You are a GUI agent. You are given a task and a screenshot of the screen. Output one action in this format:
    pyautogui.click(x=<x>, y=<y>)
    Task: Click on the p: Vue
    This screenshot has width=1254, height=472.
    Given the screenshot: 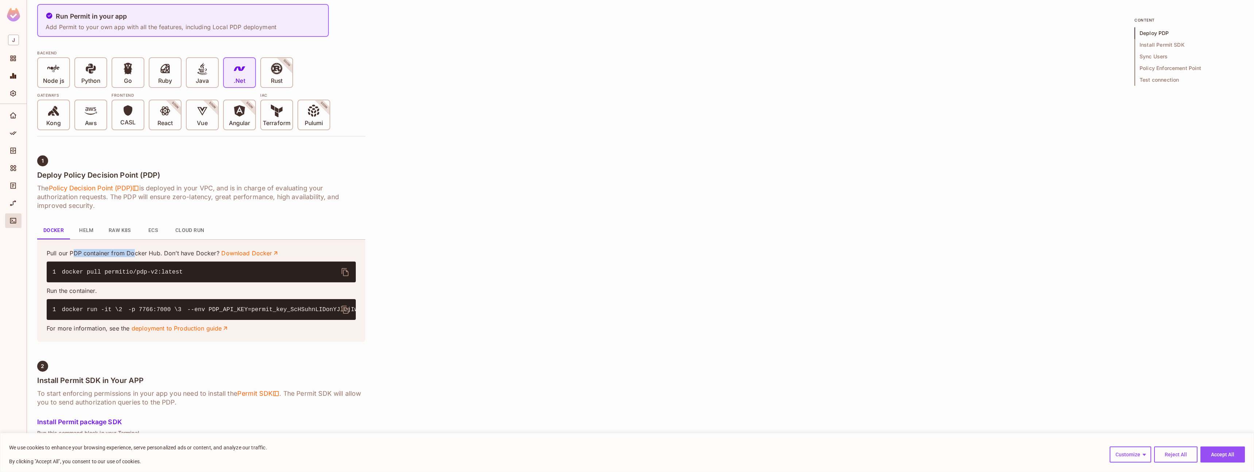 What is the action you would take?
    pyautogui.click(x=202, y=123)
    